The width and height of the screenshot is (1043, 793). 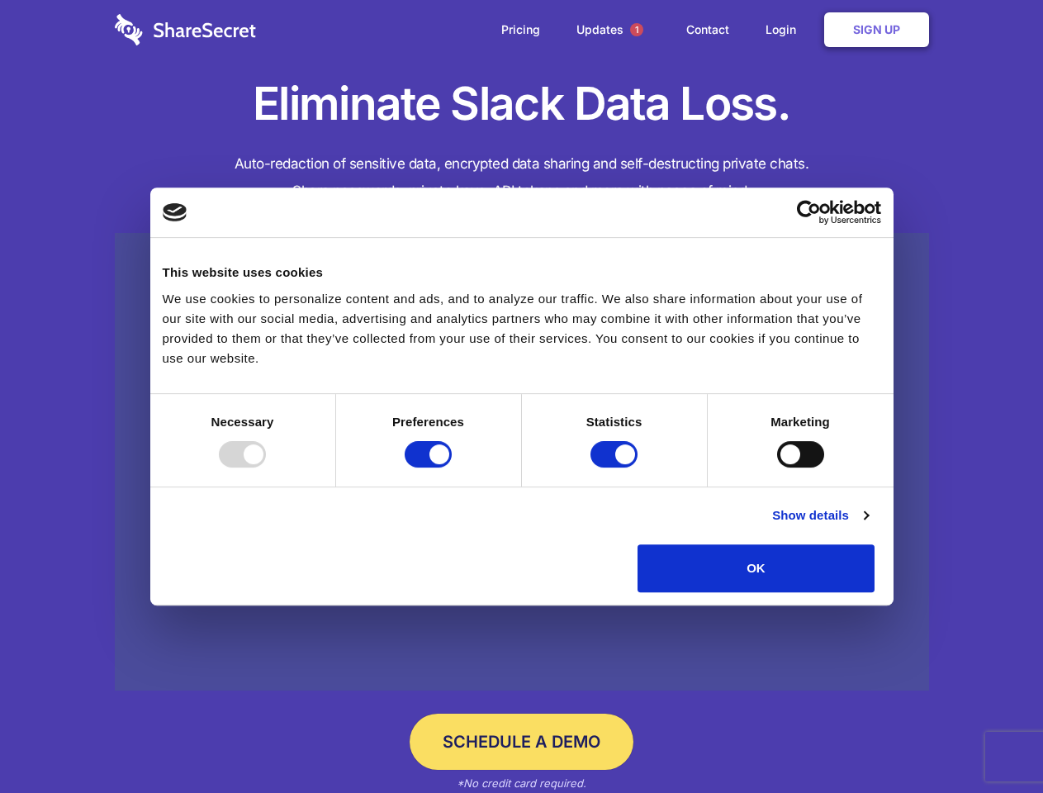 I want to click on em: *No credit card required., so click(x=521, y=783).